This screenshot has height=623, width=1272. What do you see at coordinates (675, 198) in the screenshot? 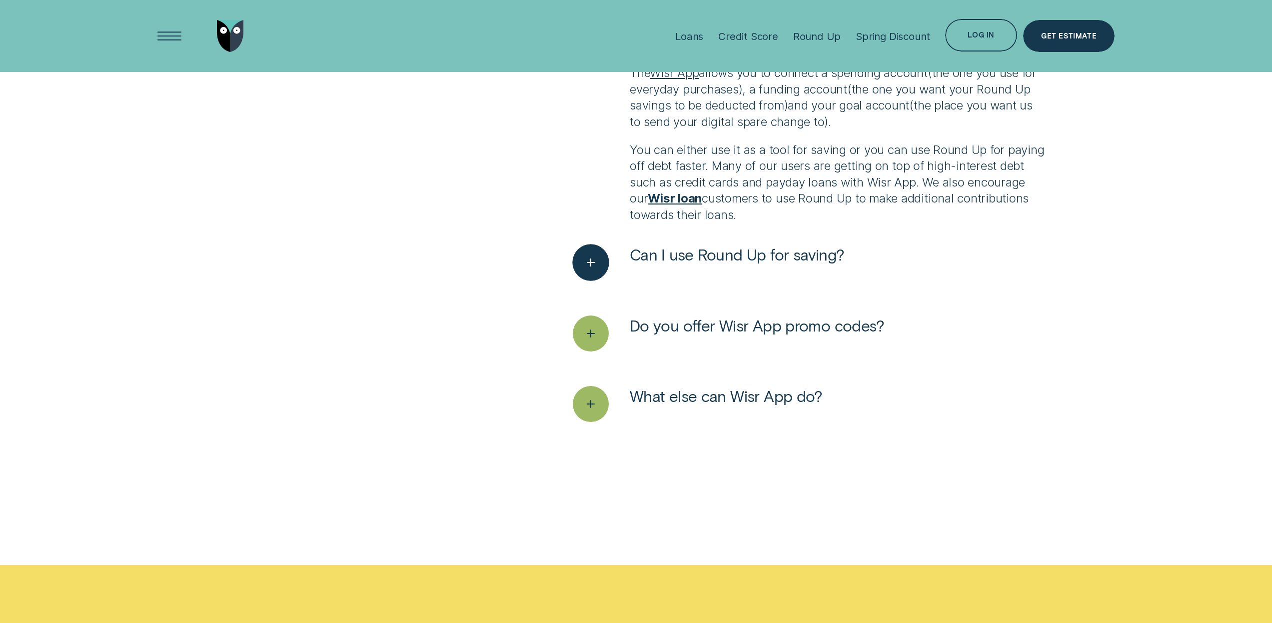
I see `strong: Wisr loan` at bounding box center [675, 198].